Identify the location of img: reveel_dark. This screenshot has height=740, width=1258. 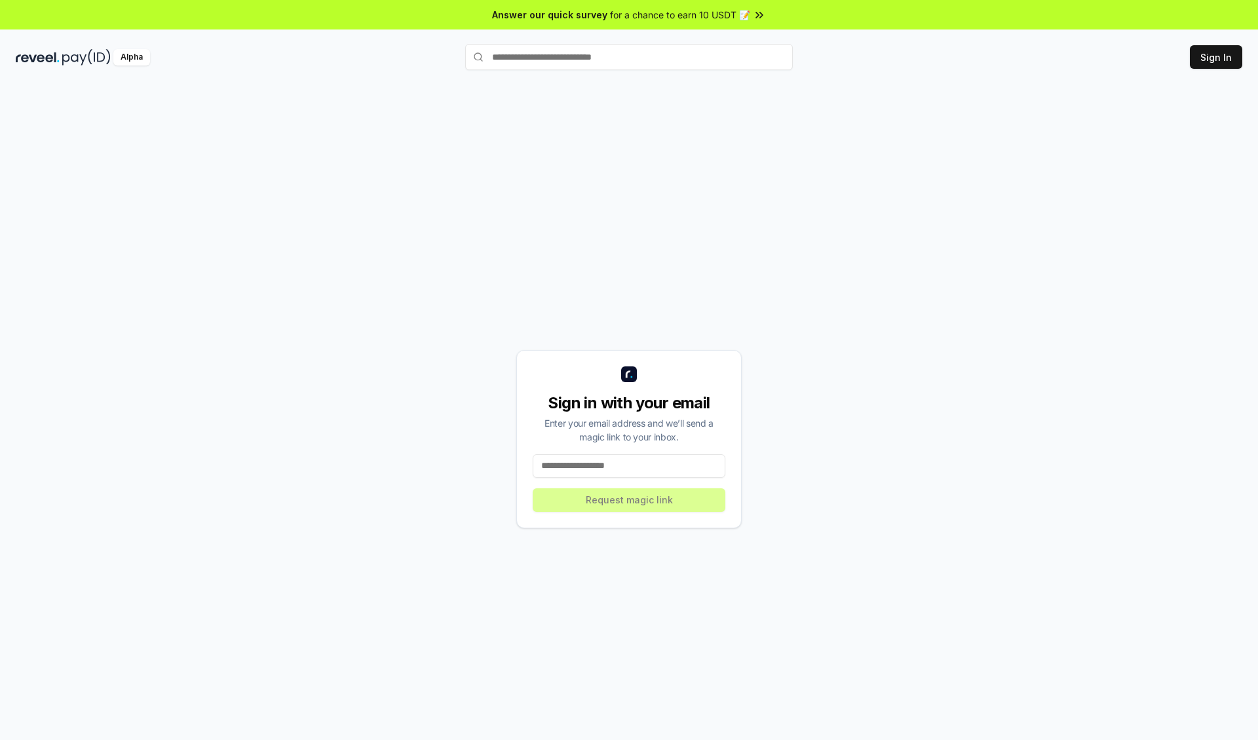
(37, 57).